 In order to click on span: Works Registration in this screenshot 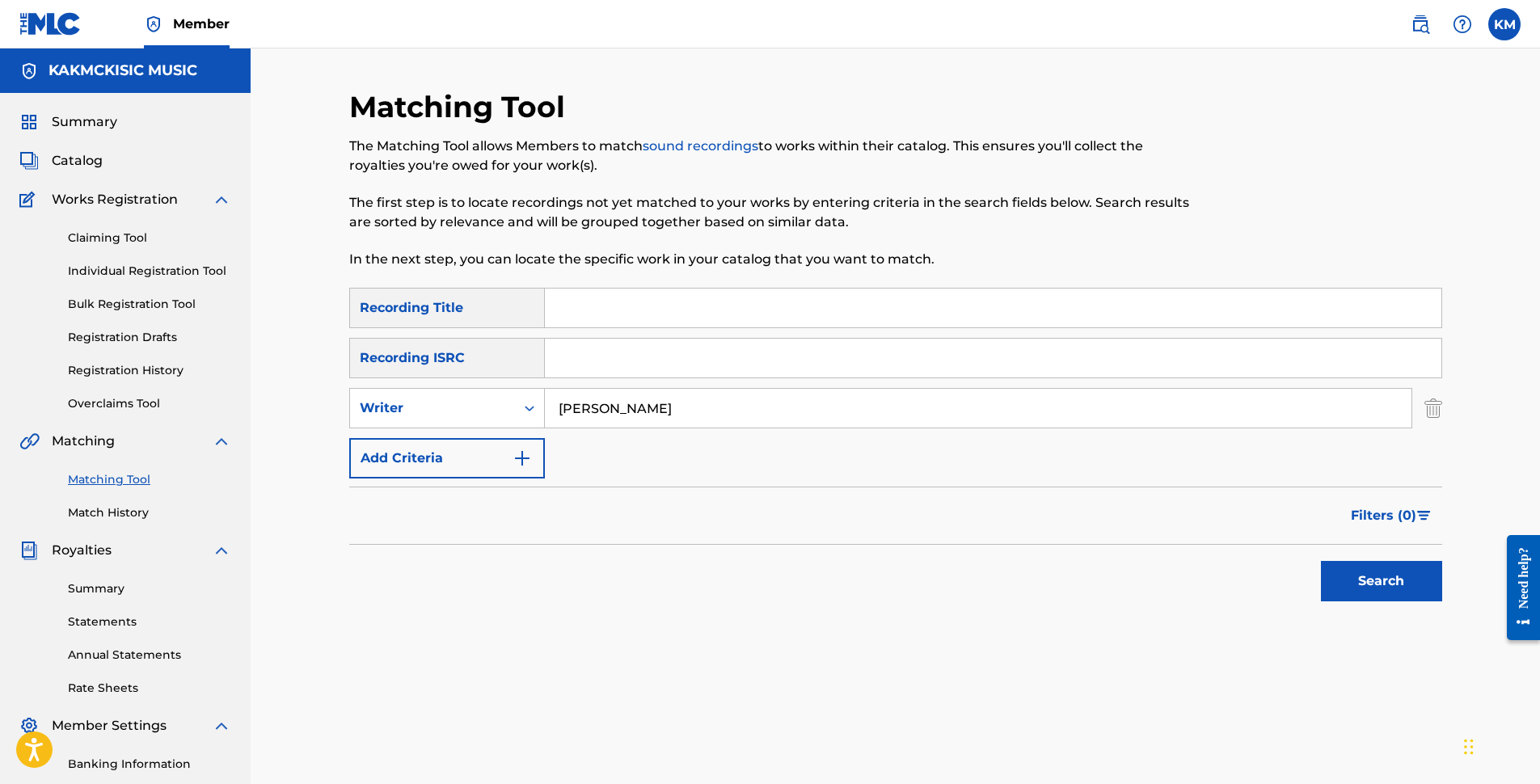, I will do `click(114, 199)`.